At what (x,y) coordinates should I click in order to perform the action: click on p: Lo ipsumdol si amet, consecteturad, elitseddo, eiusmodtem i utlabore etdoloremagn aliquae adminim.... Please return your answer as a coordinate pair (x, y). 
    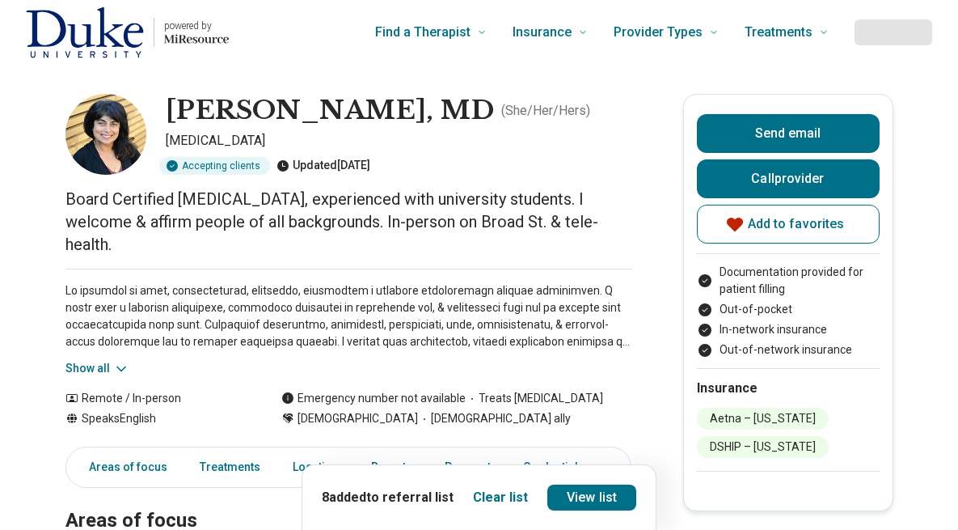
    Looking at the image, I should click on (349, 316).